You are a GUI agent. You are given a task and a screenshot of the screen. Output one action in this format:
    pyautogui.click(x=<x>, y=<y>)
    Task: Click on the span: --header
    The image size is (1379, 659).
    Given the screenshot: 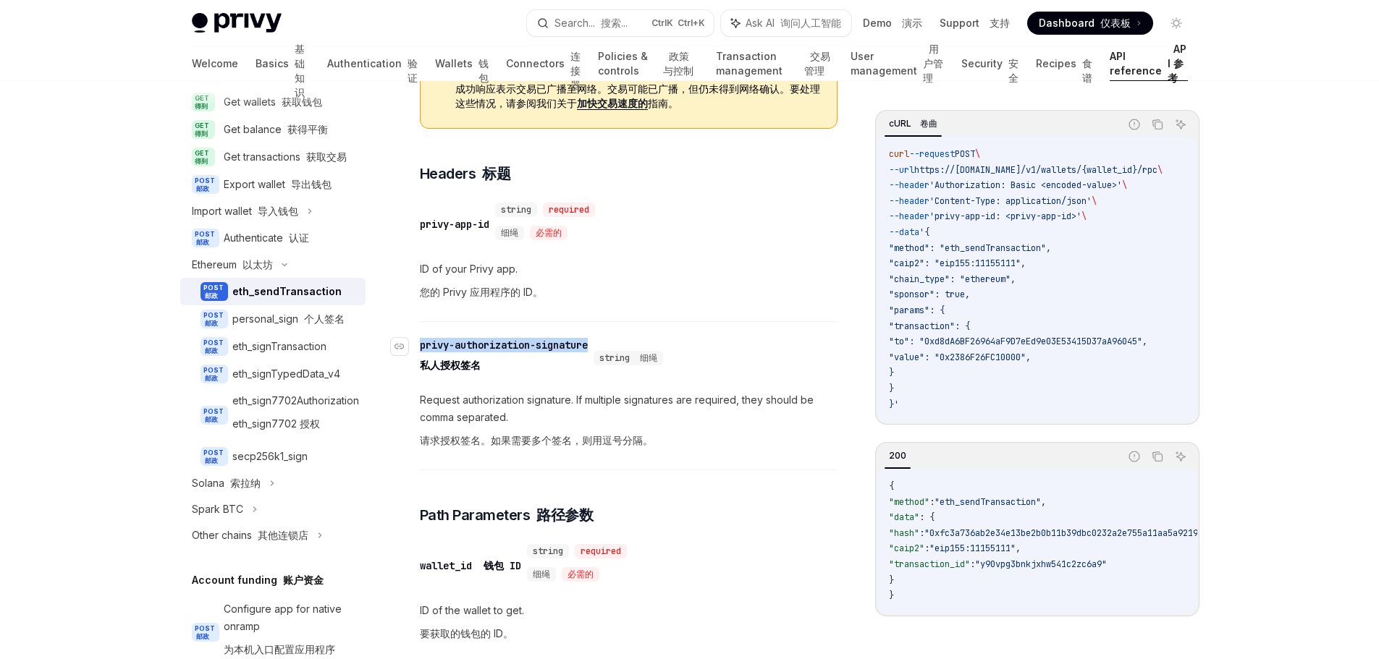 What is the action you would take?
    pyautogui.click(x=909, y=216)
    